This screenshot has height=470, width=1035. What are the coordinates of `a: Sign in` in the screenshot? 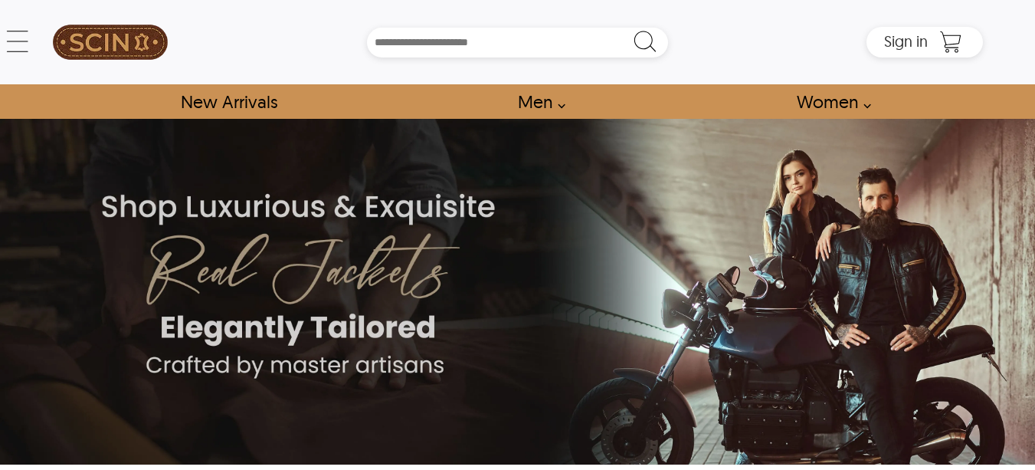 It's located at (905, 43).